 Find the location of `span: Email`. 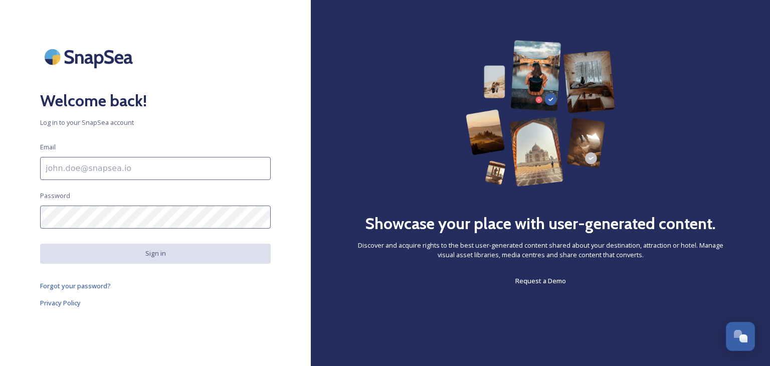

span: Email is located at coordinates (48, 147).